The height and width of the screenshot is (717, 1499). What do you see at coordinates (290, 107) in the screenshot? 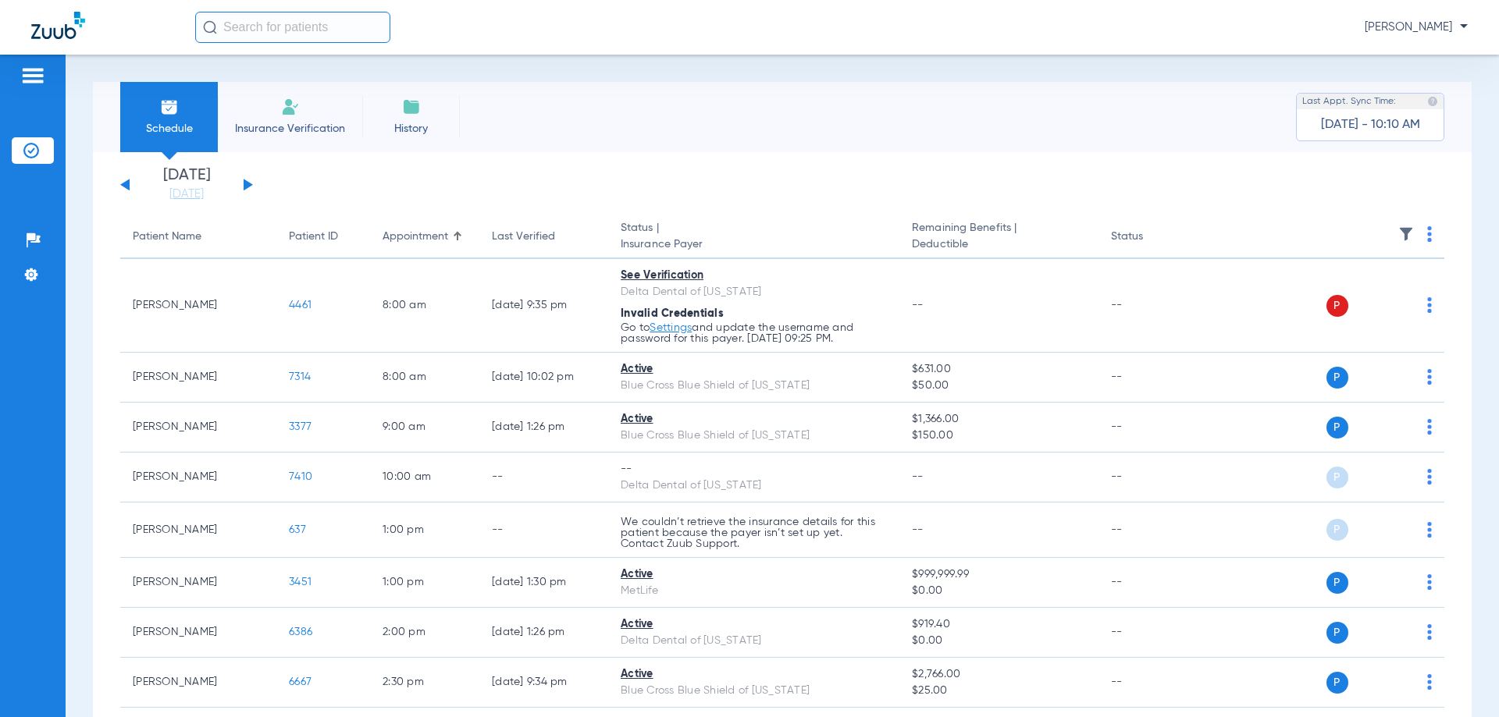
I see `img: Manual Insurance Verification` at bounding box center [290, 107].